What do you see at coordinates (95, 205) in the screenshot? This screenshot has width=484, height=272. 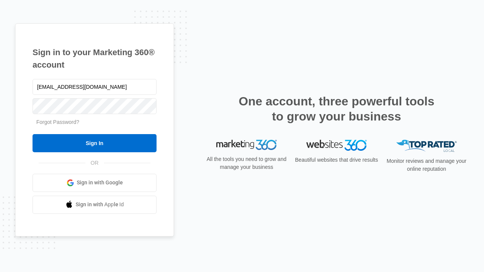 I see `a: Sign in with Apple Id` at bounding box center [95, 205].